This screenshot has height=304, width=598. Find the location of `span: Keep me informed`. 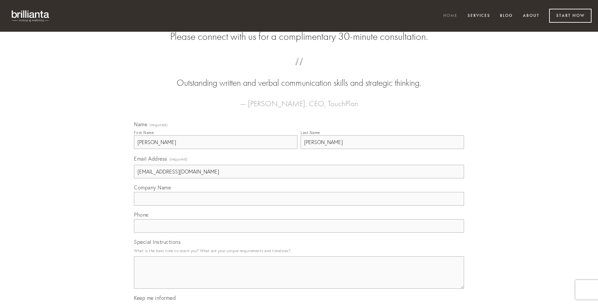

span: Keep me informed is located at coordinates (155, 298).